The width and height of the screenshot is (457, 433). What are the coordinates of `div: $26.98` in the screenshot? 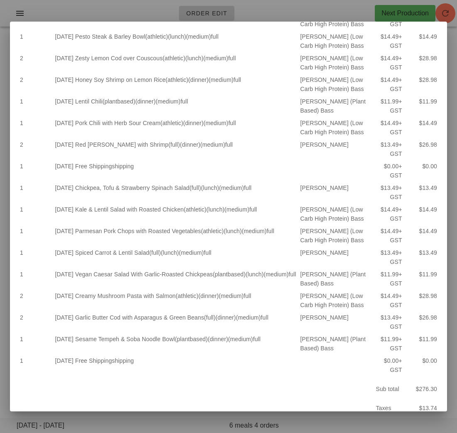 It's located at (422, 322).